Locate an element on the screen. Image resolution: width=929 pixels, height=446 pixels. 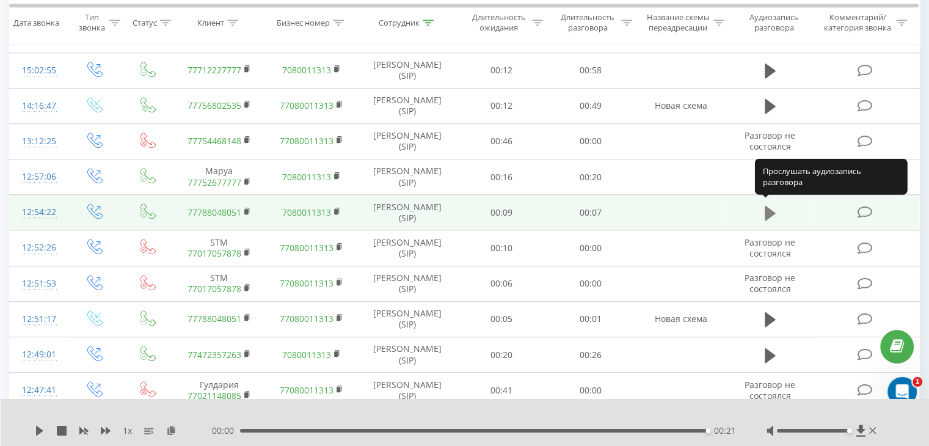
div: Клиент is located at coordinates (211, 23).